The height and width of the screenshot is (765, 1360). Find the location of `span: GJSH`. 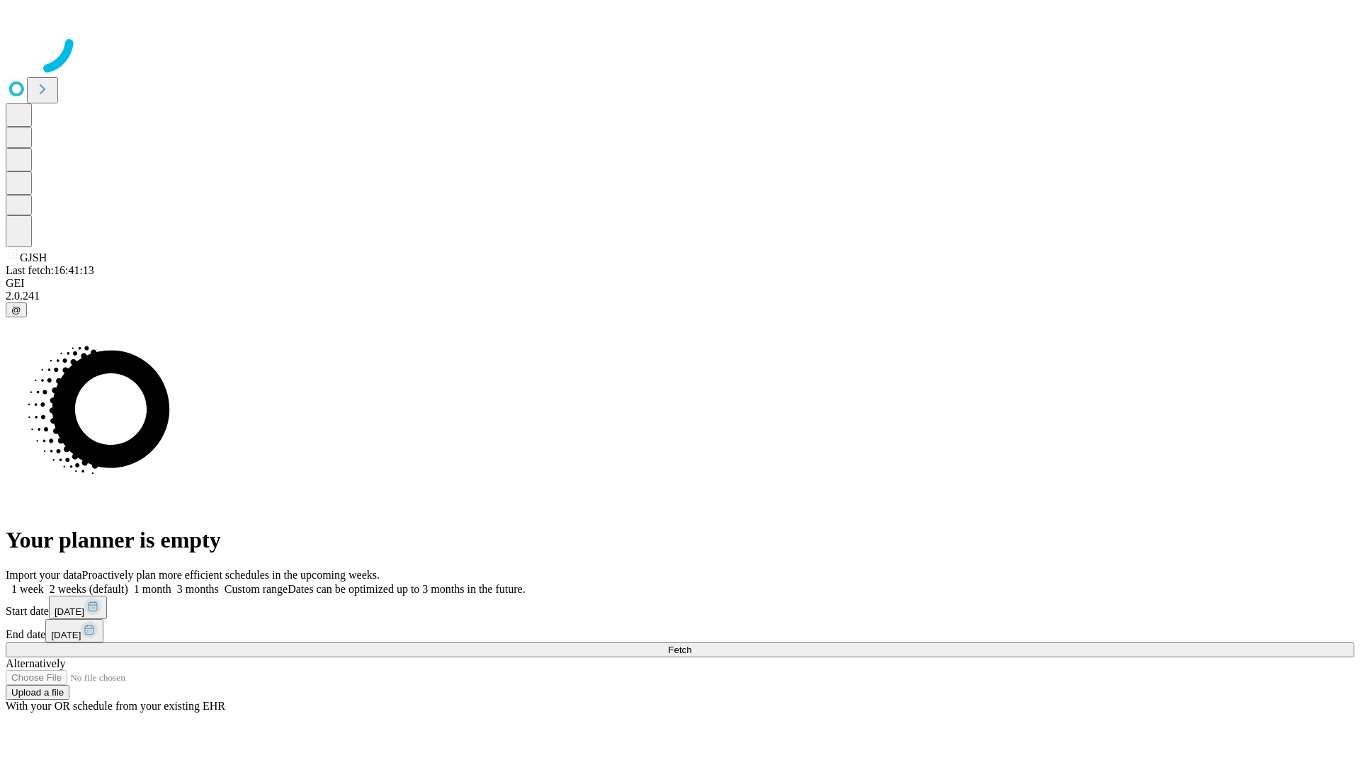

span: GJSH is located at coordinates (33, 257).